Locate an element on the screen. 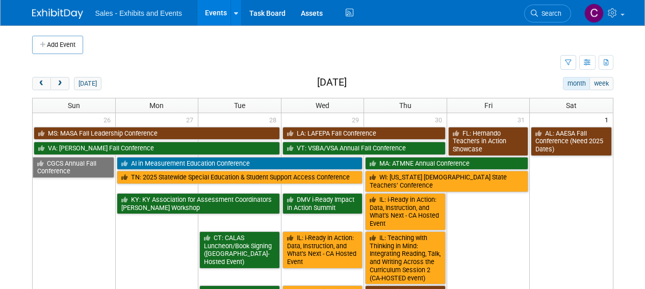  span: Sun is located at coordinates (74, 105).